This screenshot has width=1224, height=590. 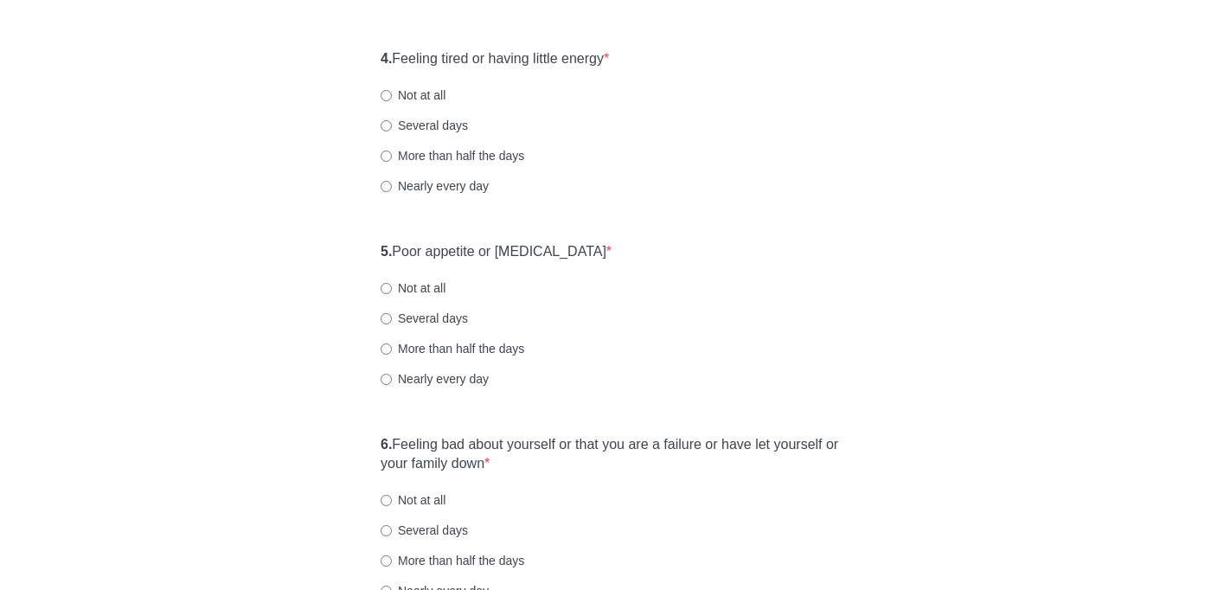 I want to click on strong: 4., so click(x=386, y=58).